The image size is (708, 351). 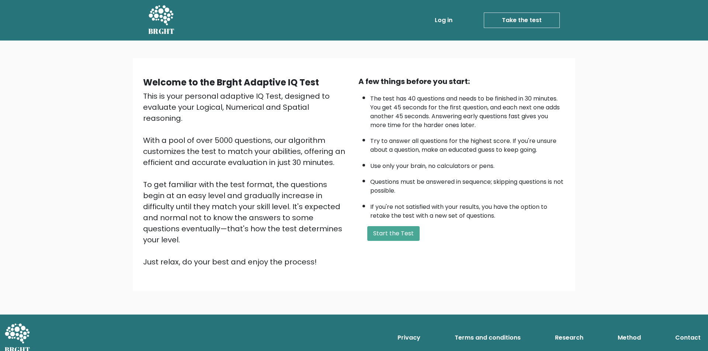 What do you see at coordinates (467, 185) in the screenshot?
I see `li: Questions must be answered in sequence; skipping questions is not possible.` at bounding box center [467, 185].